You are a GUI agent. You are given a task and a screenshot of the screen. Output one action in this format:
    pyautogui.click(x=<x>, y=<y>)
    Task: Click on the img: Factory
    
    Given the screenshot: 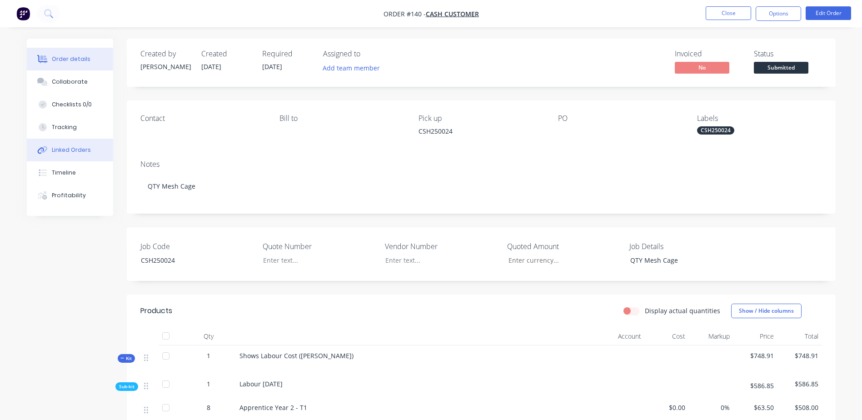 What is the action you would take?
    pyautogui.click(x=23, y=14)
    